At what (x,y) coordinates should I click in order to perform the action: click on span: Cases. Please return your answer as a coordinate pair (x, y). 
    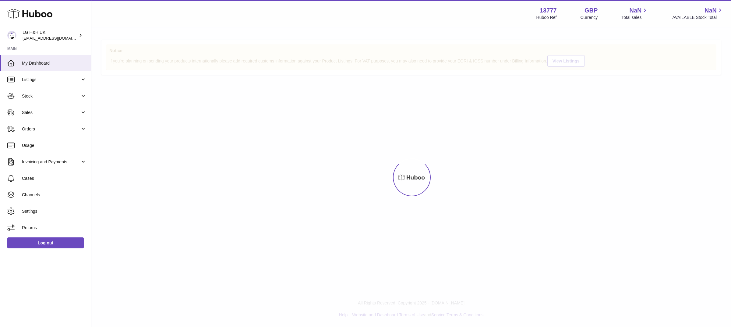
    Looking at the image, I should click on (54, 178).